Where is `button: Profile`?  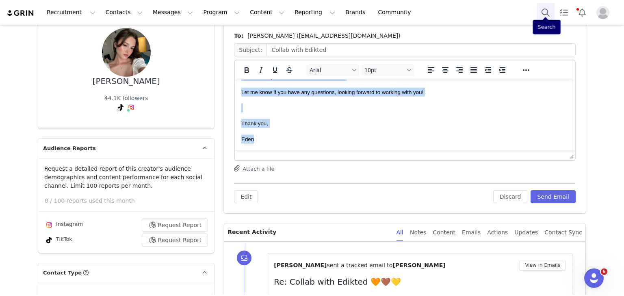
button: Profile is located at coordinates (604, 13).